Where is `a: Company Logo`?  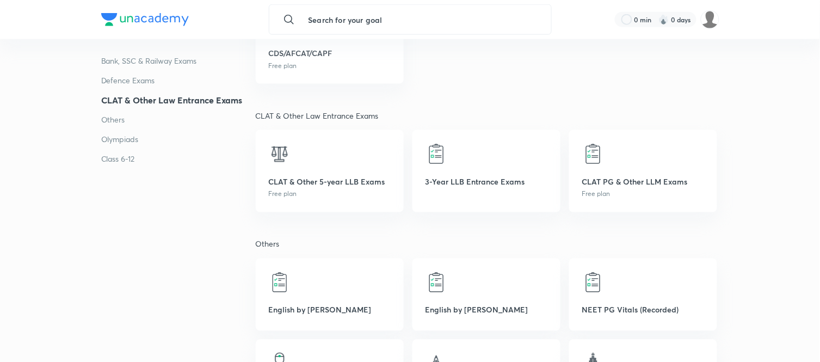 a: Company Logo is located at coordinates (145, 20).